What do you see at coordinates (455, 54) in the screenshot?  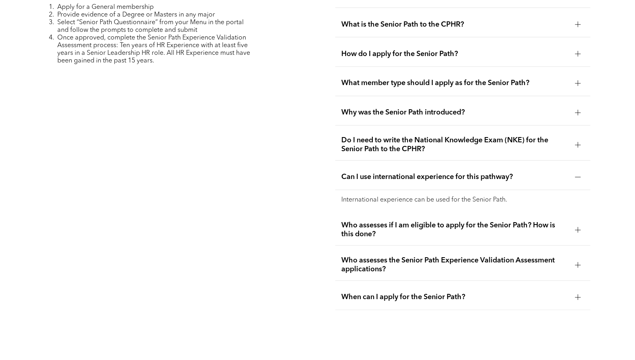 I see `span: How do I apply for the Senior Path?` at bounding box center [455, 54].